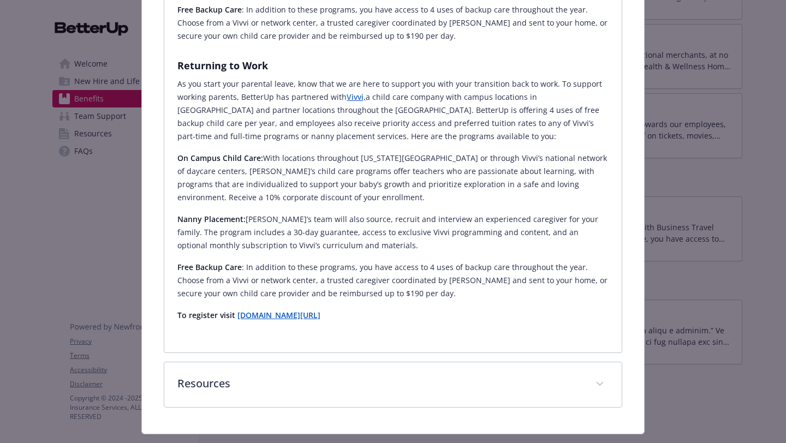  I want to click on a: Vivvi,, so click(356, 97).